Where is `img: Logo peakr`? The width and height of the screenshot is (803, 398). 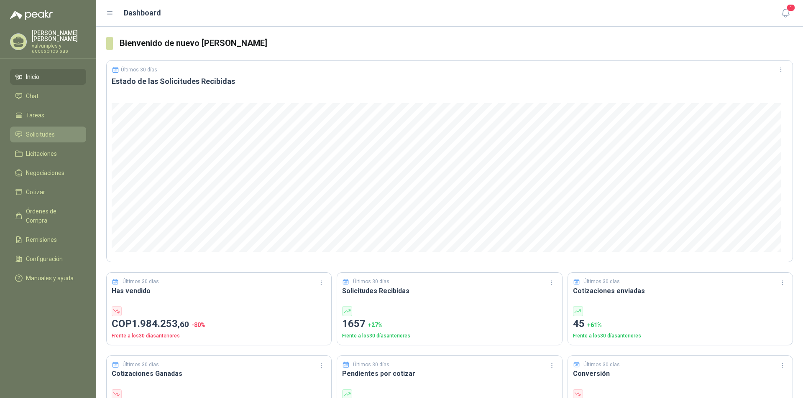 img: Logo peakr is located at coordinates (31, 15).